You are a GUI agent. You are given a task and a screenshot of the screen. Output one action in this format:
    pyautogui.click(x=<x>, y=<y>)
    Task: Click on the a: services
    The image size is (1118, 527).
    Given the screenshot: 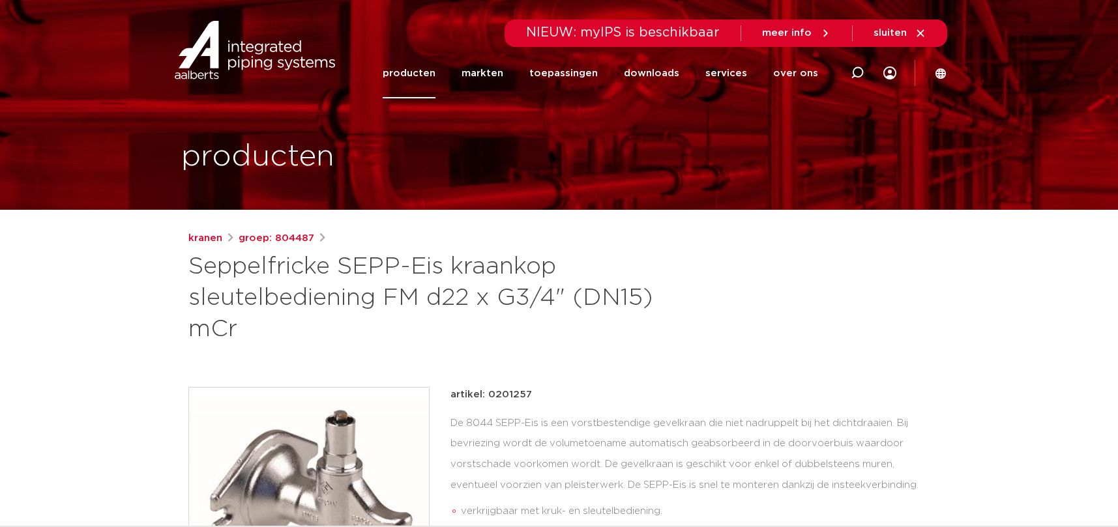 What is the action you would take?
    pyautogui.click(x=726, y=73)
    